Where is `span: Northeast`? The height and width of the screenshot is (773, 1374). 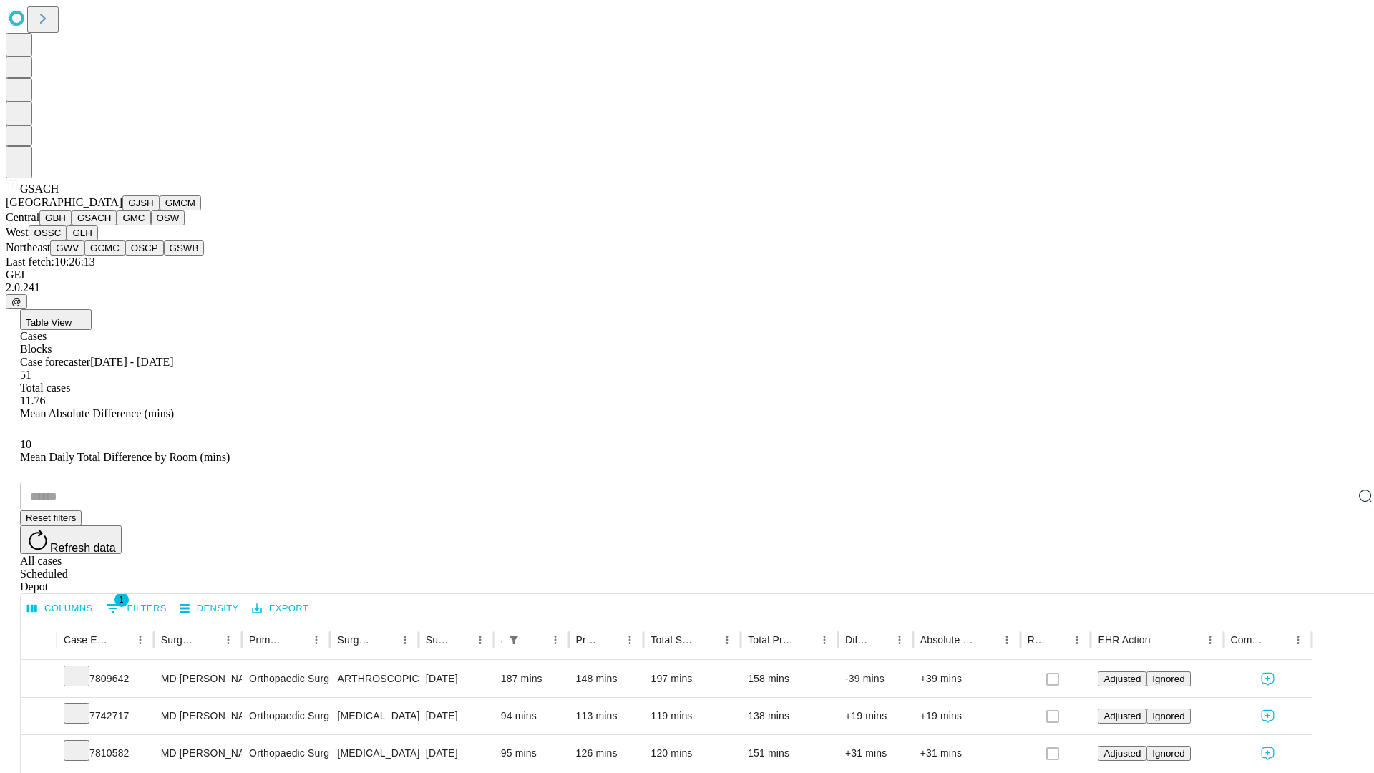
span: Northeast is located at coordinates (28, 247).